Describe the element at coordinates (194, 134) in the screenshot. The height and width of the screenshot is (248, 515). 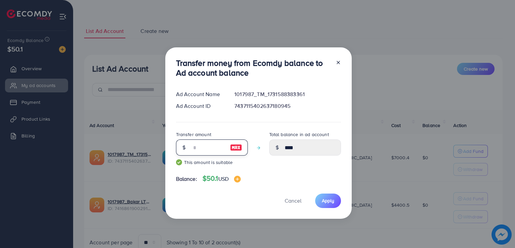
I see `label: Transfer amount` at that location.